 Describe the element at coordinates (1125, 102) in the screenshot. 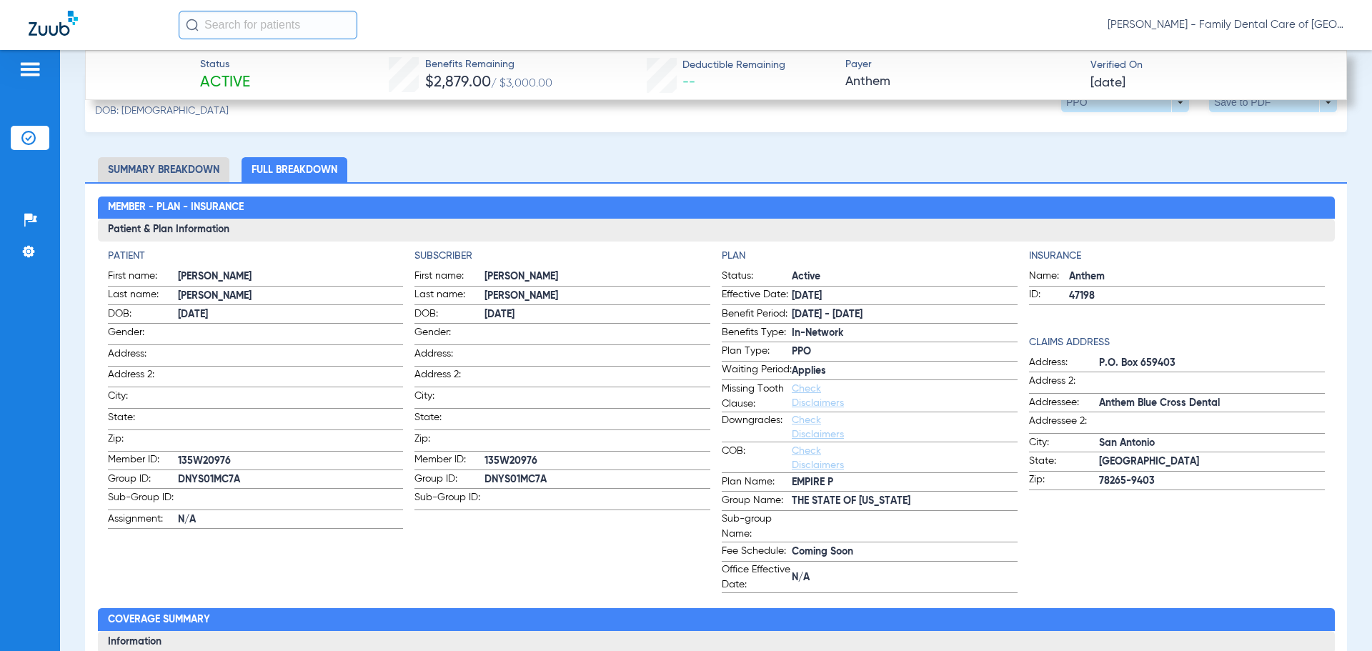

I see `button: PPO` at that location.